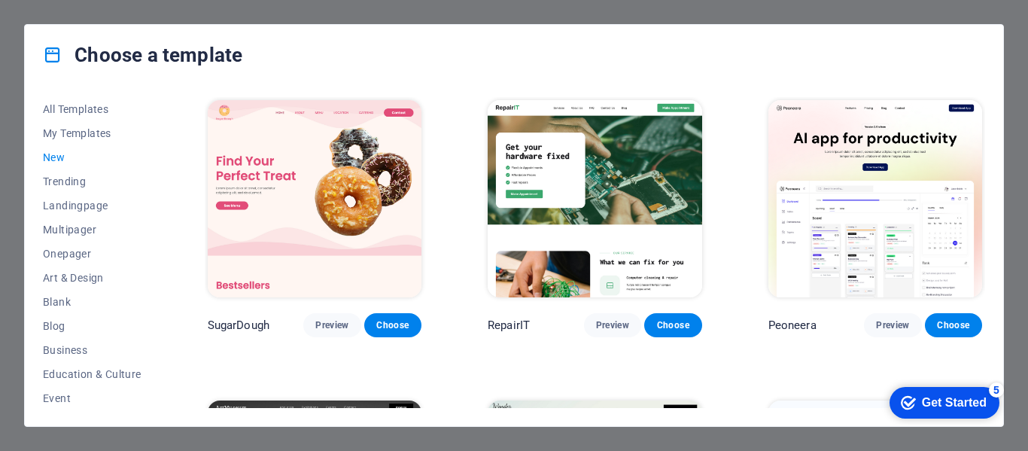  Describe the element at coordinates (92, 302) in the screenshot. I see `button: Blank` at that location.